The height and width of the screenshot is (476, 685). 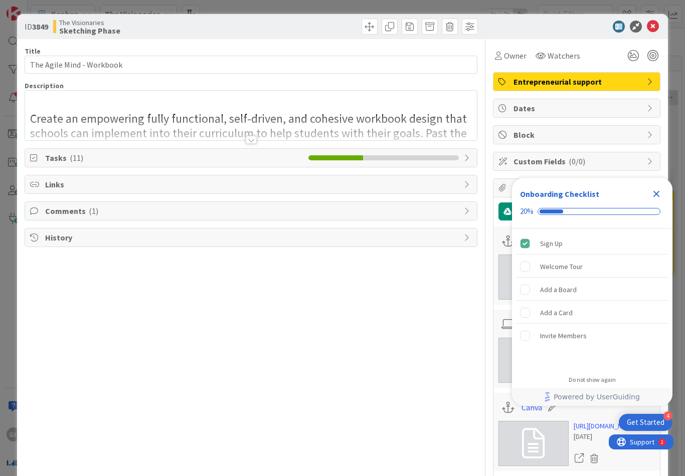 What do you see at coordinates (40, 27) in the screenshot?
I see `b: 3849` at bounding box center [40, 27].